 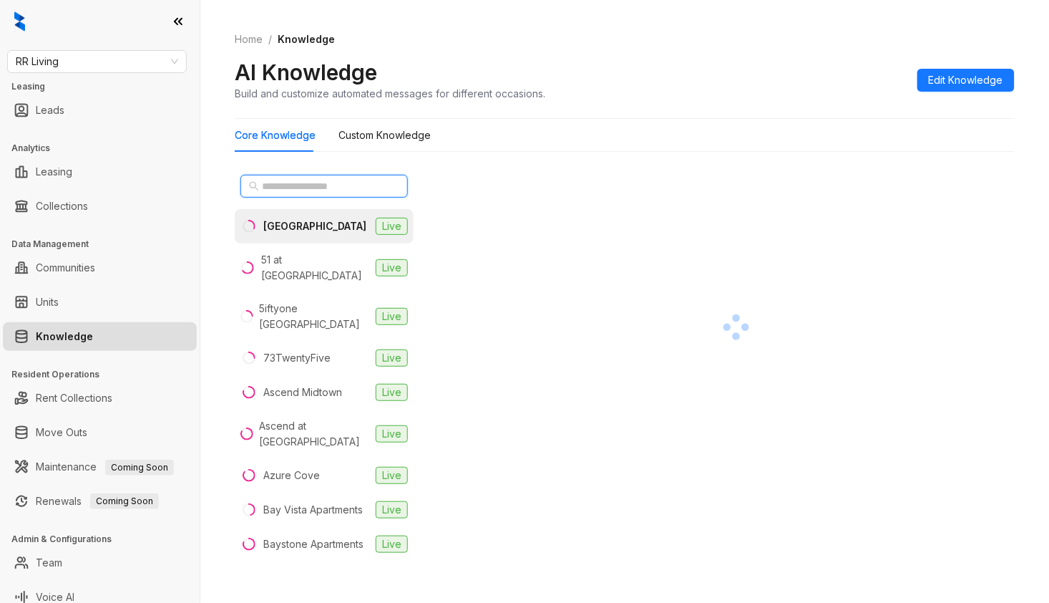 I want to click on li: Renewals, so click(x=99, y=501).